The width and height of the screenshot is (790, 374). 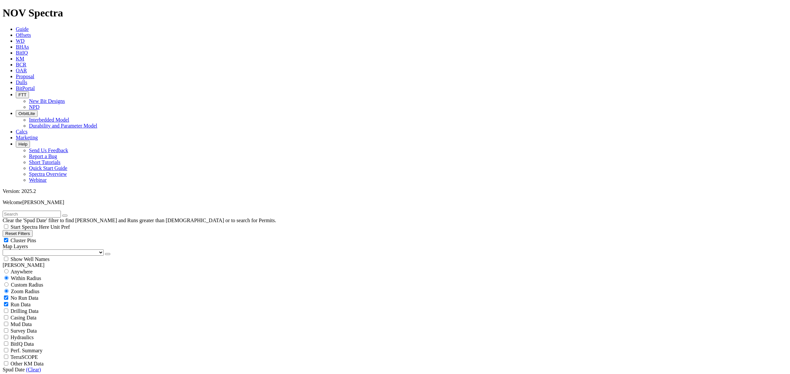 What do you see at coordinates (20, 59) in the screenshot?
I see `span: KM` at bounding box center [20, 59].